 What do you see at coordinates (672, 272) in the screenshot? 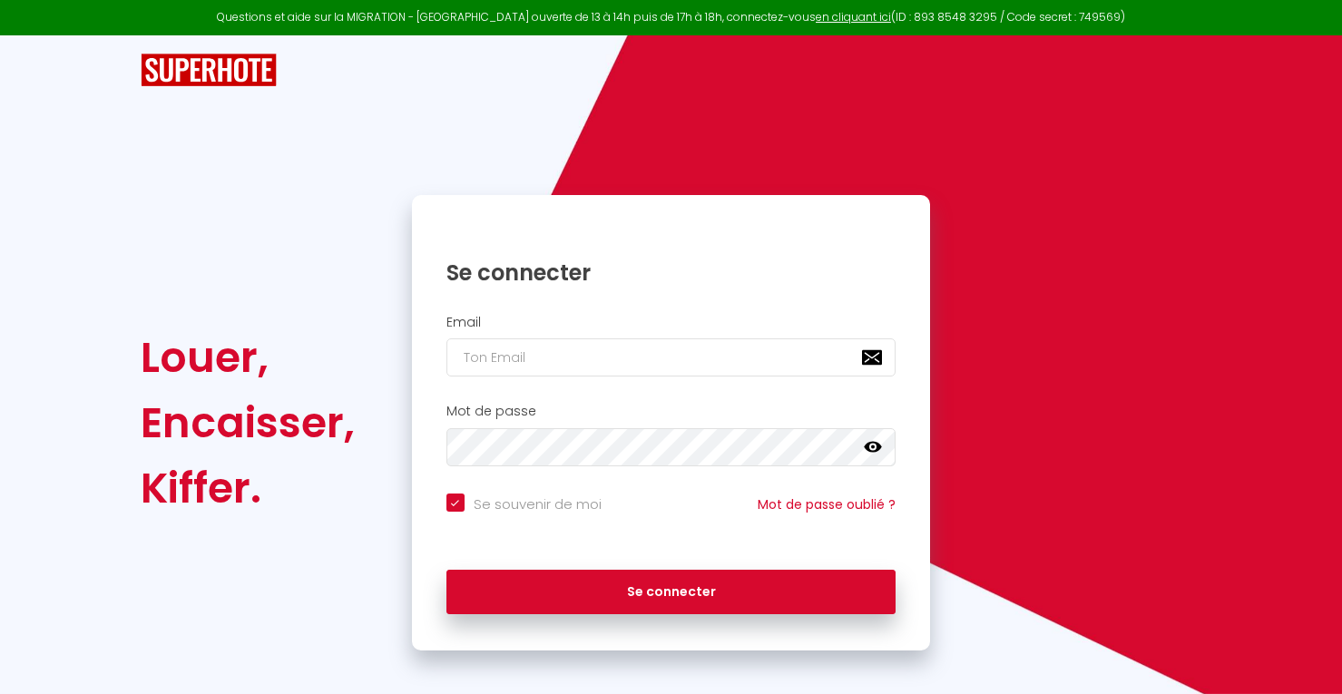
I see `h1: Se connecter` at bounding box center [672, 272].